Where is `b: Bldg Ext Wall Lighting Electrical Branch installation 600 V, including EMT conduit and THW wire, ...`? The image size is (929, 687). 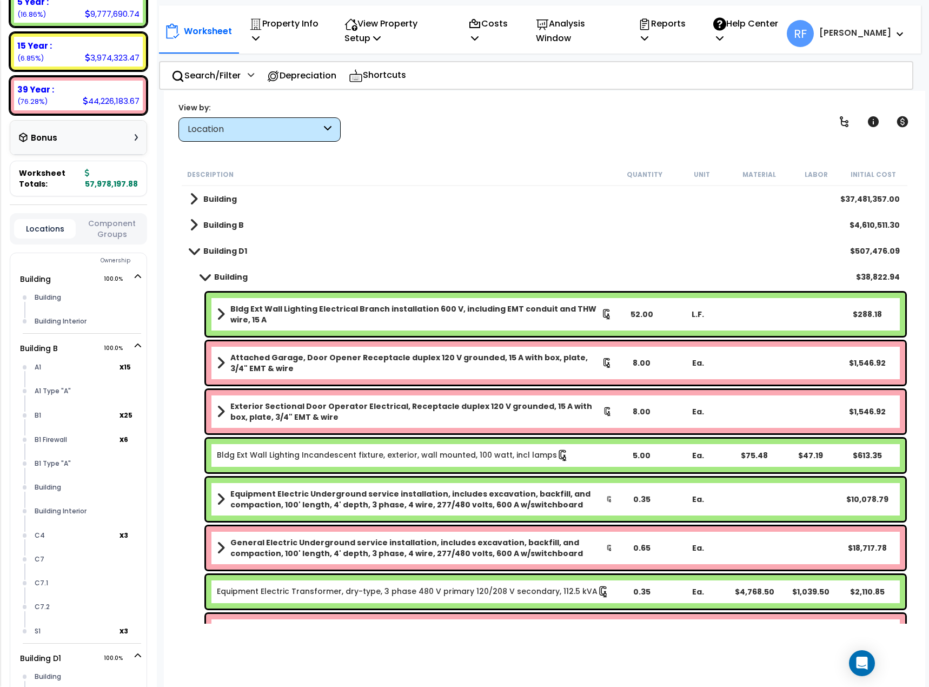 b: Bldg Ext Wall Lighting Electrical Branch installation 600 V, including EMT conduit and THW wire, ... is located at coordinates (416, 314).